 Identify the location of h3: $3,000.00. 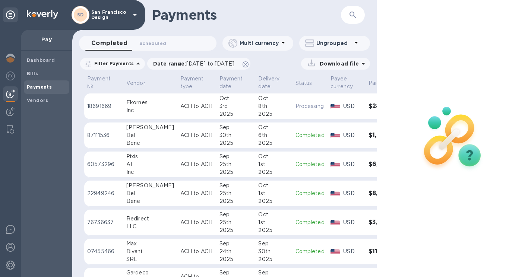
(386, 223).